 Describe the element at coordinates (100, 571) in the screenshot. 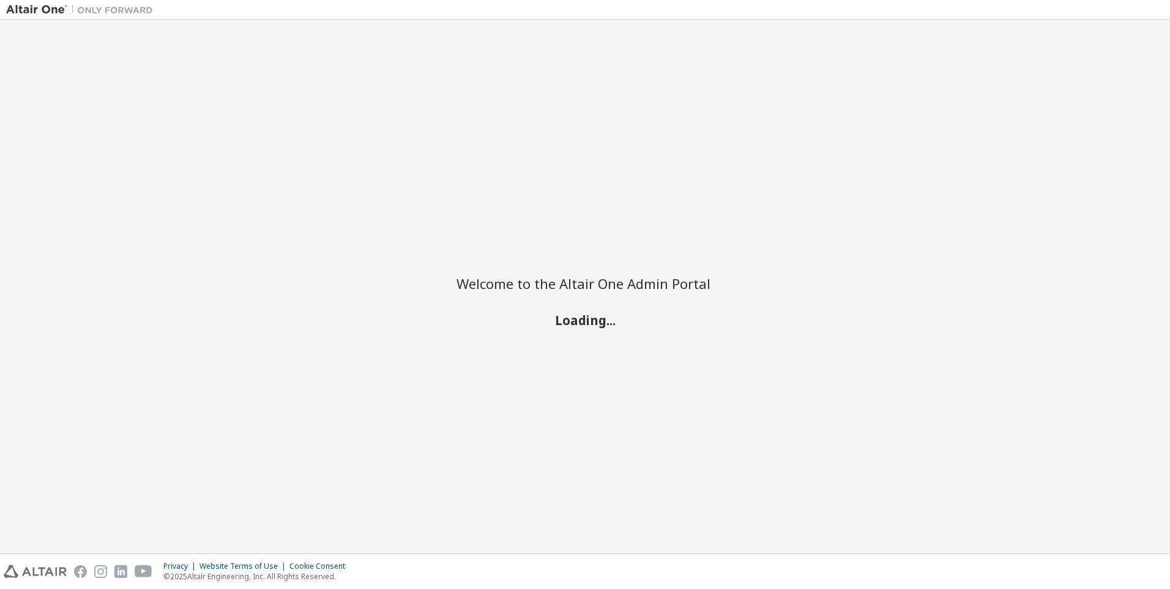

I see `img: instagram.svg` at that location.